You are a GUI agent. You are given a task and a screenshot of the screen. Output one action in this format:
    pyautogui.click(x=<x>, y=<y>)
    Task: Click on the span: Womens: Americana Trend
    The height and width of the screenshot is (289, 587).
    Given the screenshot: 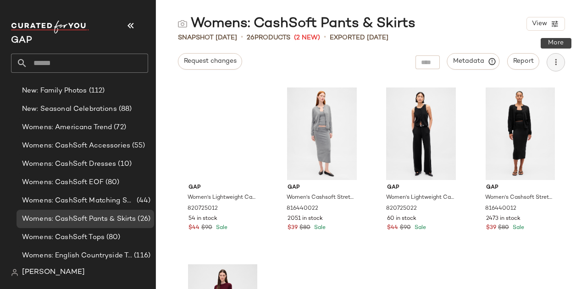 What is the action you would take?
    pyautogui.click(x=67, y=128)
    